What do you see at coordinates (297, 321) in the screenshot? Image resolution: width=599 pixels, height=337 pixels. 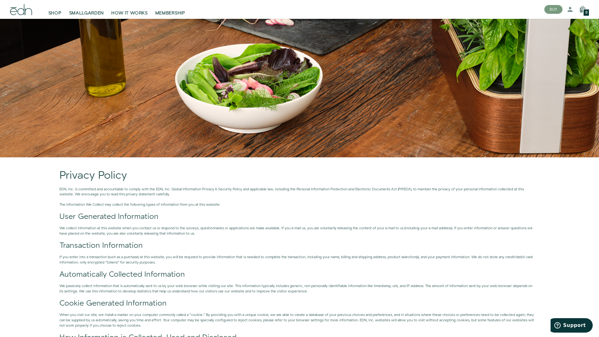 I see `p: When you visit our site, we install a marker on your computer commonly called a "cookie." By prov...` at bounding box center [297, 321].